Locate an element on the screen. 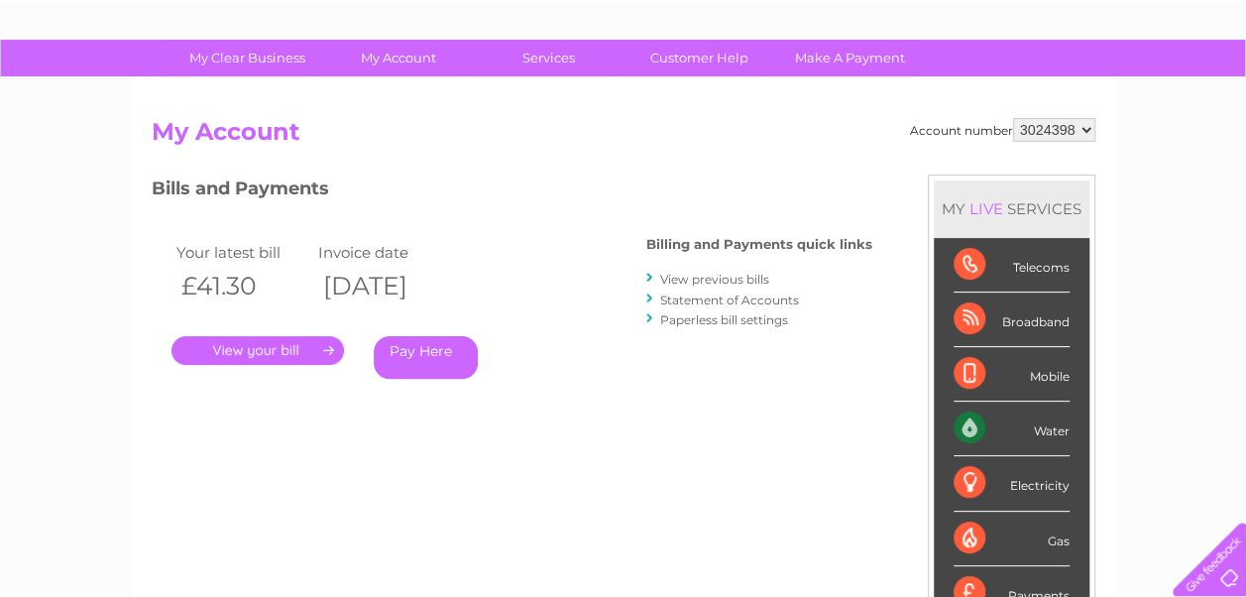 The image size is (1246, 597). div: Water is located at coordinates (1011, 428).